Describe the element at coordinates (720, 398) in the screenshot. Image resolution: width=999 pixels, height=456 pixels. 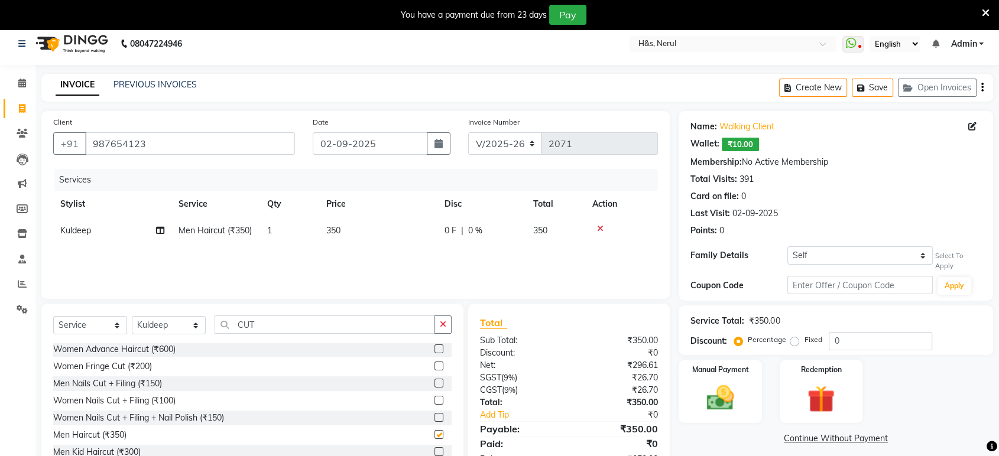
I see `img: _cash.svg` at that location.